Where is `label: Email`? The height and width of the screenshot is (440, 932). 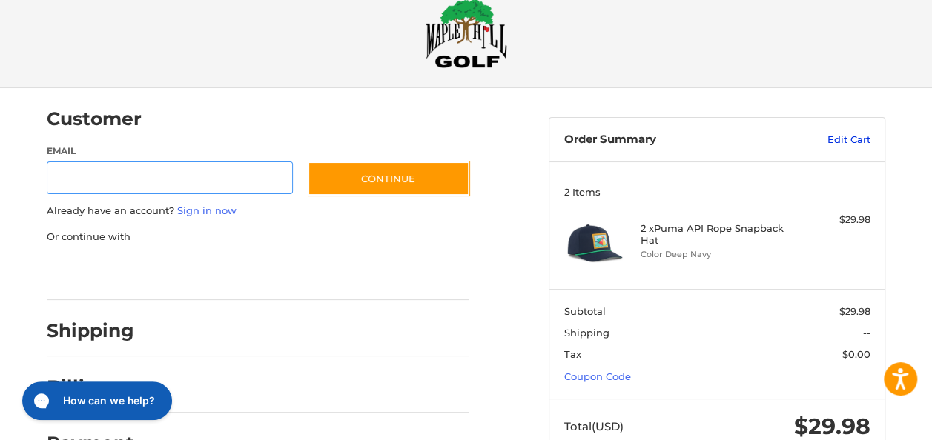 label: Email is located at coordinates (170, 151).